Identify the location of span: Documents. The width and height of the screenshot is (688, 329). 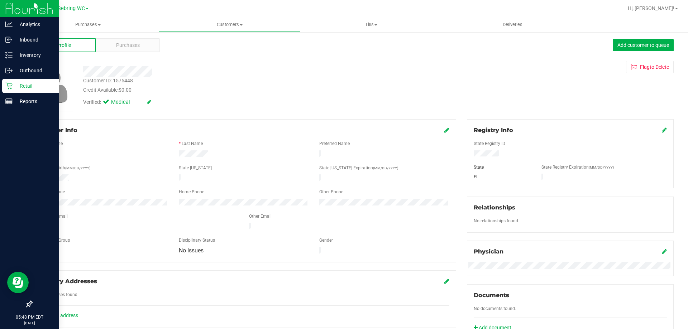
(491, 295).